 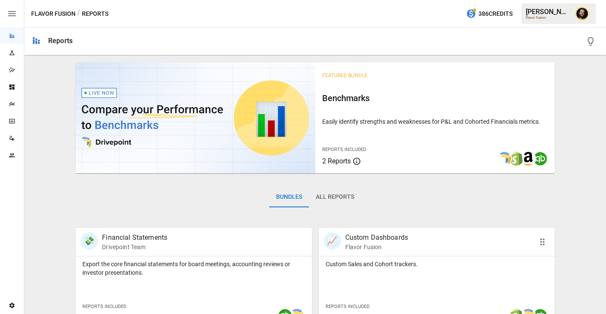 I want to click on p: Export the core financial statements for board meetings, accounting reviews or investor presentat..., so click(x=193, y=268).